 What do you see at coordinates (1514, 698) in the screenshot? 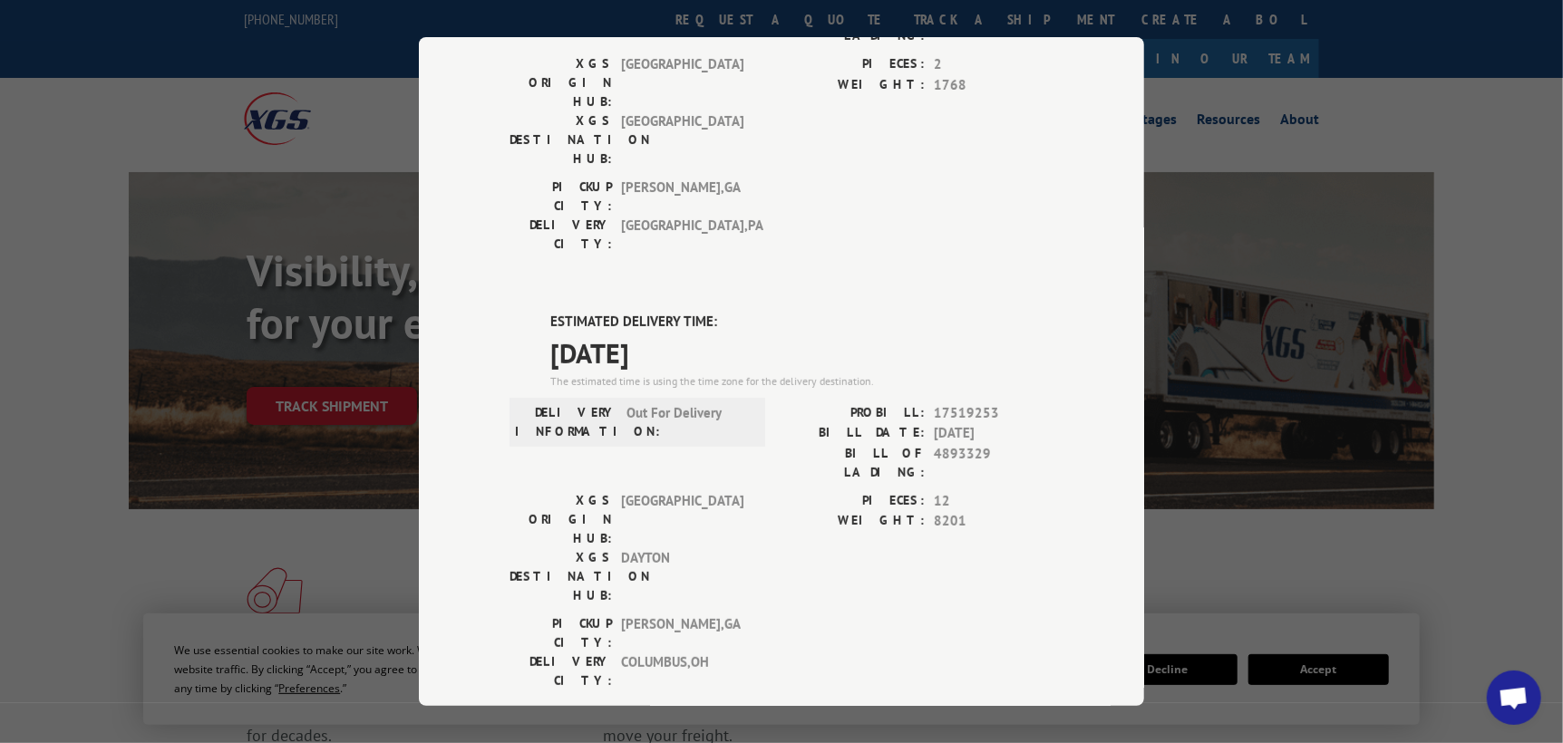
I see `a: Open chat` at bounding box center [1514, 698].